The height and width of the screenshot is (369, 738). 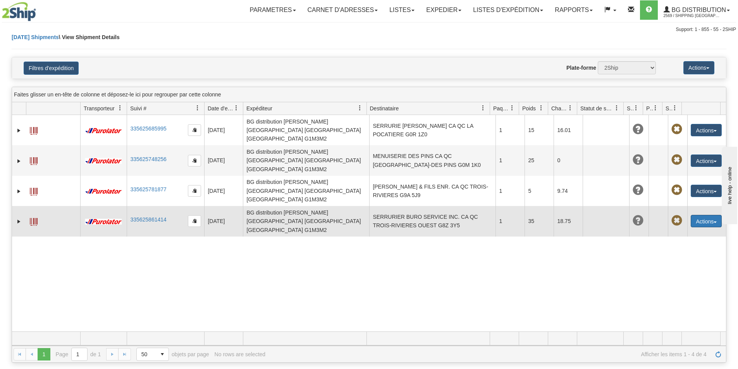 What do you see at coordinates (574, 10) in the screenshot?
I see `a: Rapports` at bounding box center [574, 10].